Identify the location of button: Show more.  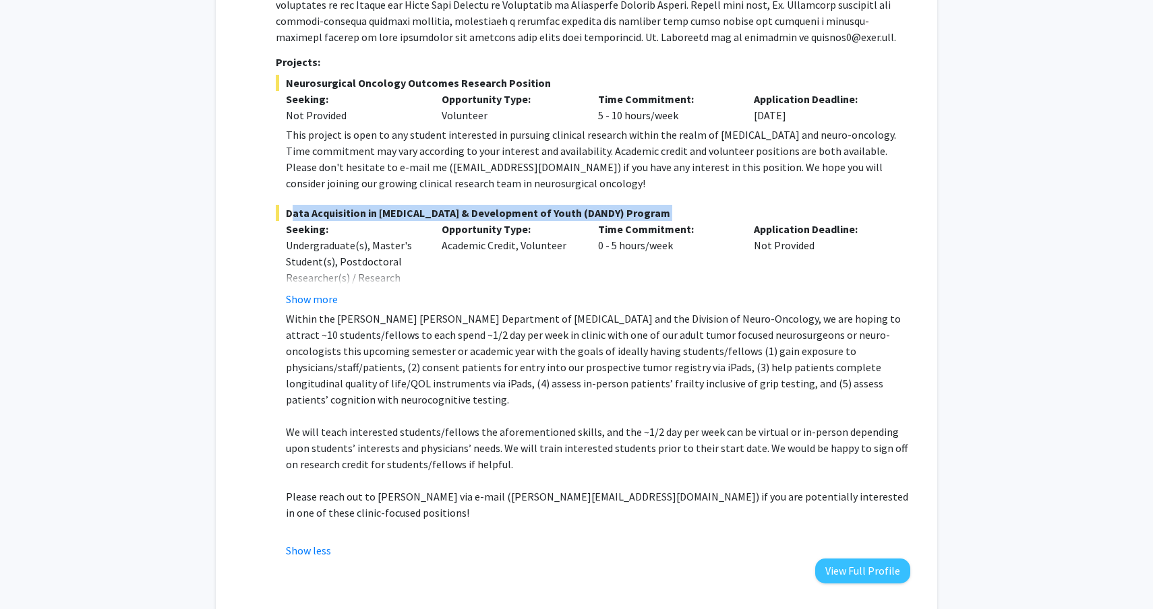
(311, 299).